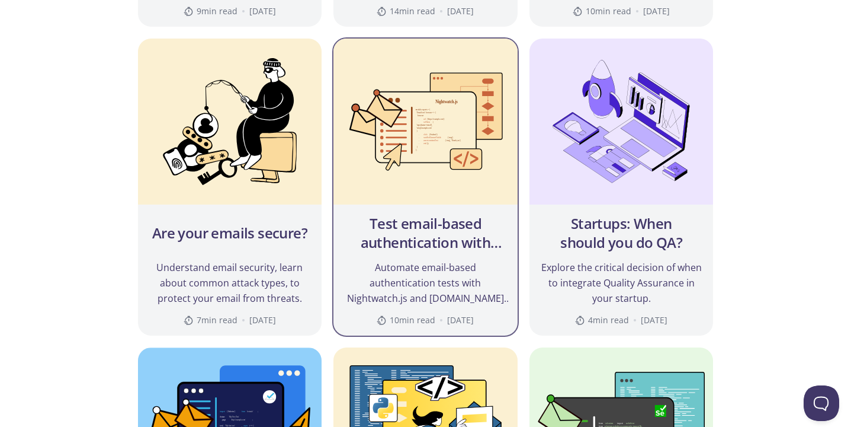 The image size is (851, 427). I want to click on span: 4 min read, so click(602, 320).